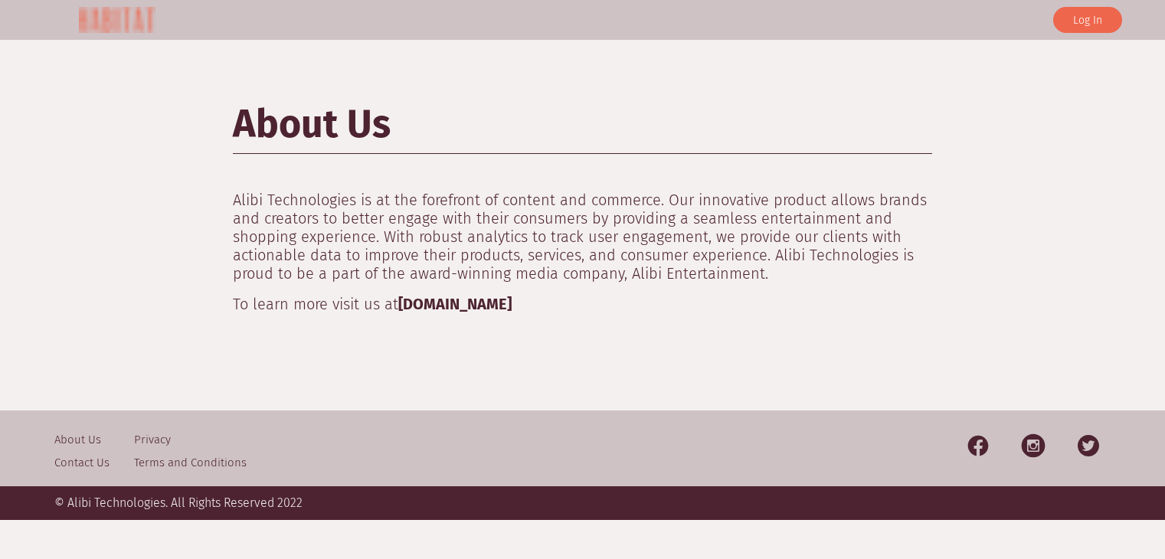 The width and height of the screenshot is (1165, 559). What do you see at coordinates (190, 463) in the screenshot?
I see `a: Terms and Conditions` at bounding box center [190, 463].